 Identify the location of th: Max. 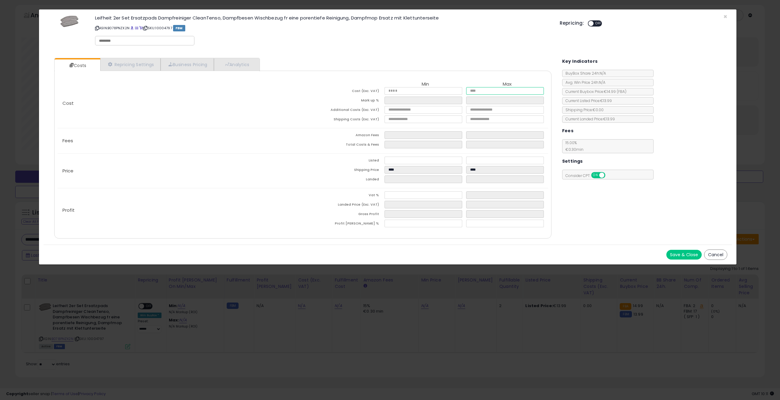
(507, 84).